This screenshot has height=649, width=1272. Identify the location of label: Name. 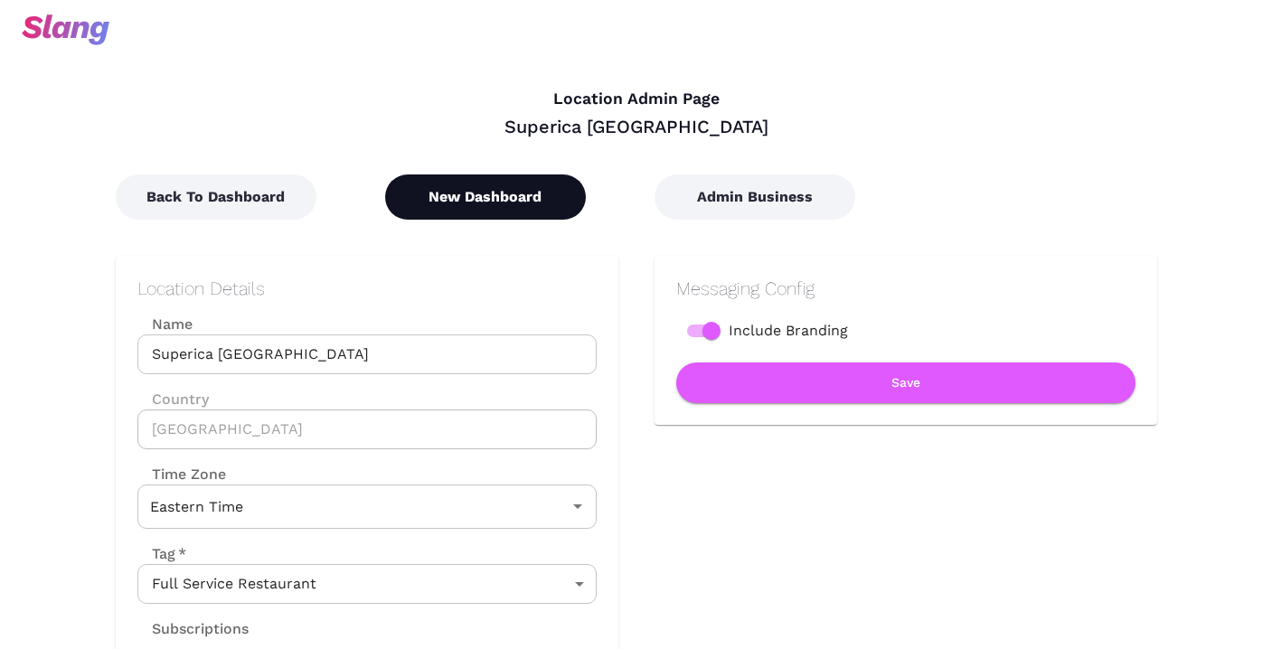
(367, 324).